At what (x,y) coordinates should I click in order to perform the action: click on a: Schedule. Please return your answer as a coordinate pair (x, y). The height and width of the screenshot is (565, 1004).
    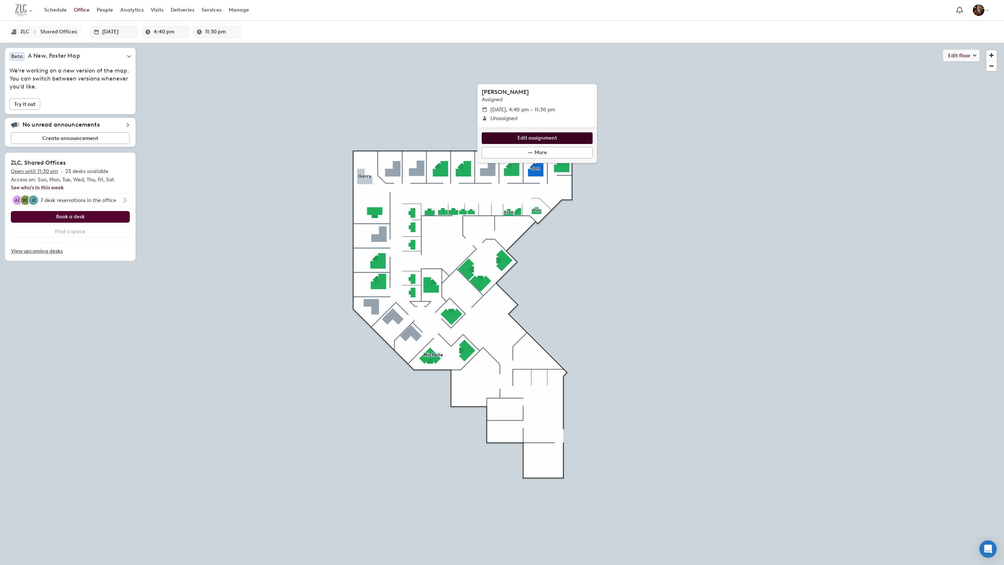
    Looking at the image, I should click on (55, 10).